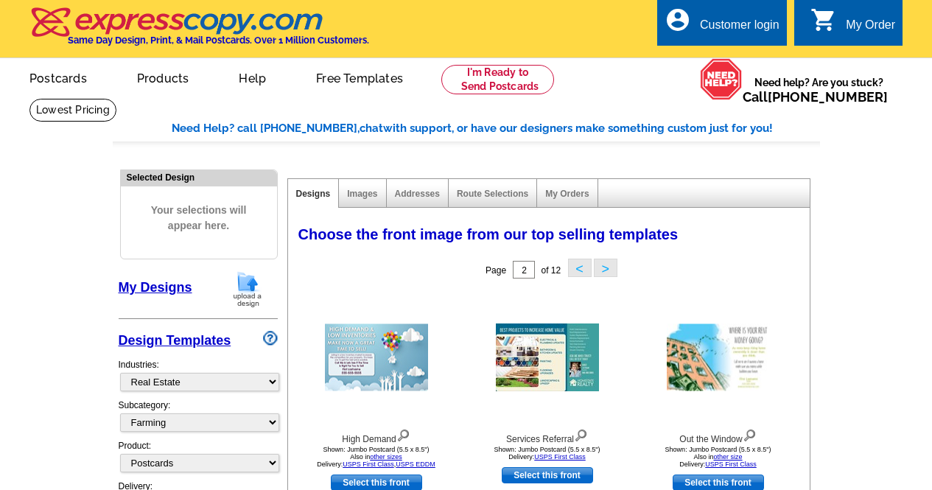 This screenshot has height=490, width=932. Describe the element at coordinates (819, 90) in the screenshot. I see `span: Need help? Are you stuck?` at that location.